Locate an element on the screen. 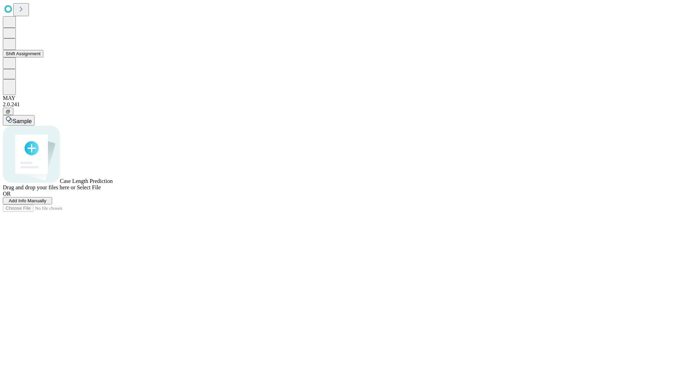 Image resolution: width=676 pixels, height=380 pixels. div: MAY is located at coordinates (338, 98).